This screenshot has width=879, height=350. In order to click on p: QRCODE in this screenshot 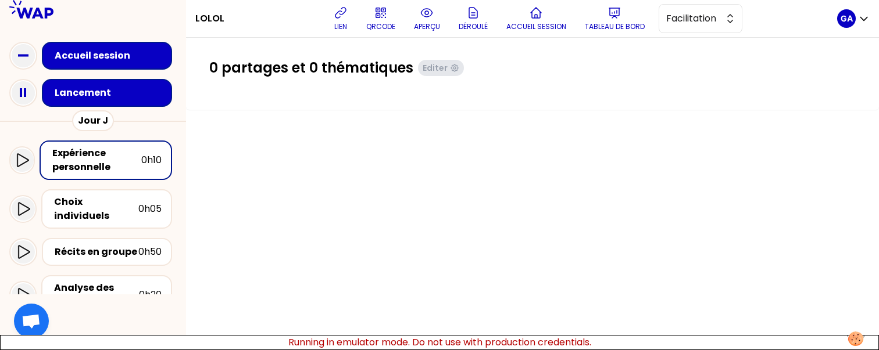, I will do `click(381, 27)`.